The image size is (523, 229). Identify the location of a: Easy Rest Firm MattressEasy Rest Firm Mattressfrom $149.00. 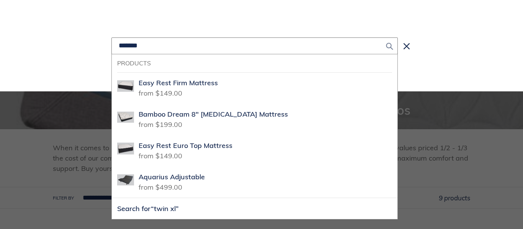
(255, 88).